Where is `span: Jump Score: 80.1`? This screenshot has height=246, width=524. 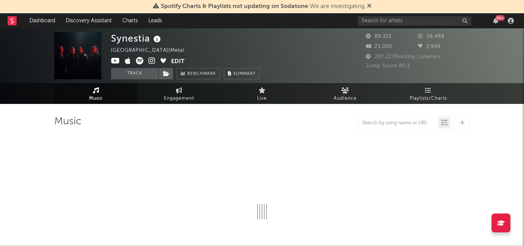
span: Jump Score: 80.1 is located at coordinates (388, 66).